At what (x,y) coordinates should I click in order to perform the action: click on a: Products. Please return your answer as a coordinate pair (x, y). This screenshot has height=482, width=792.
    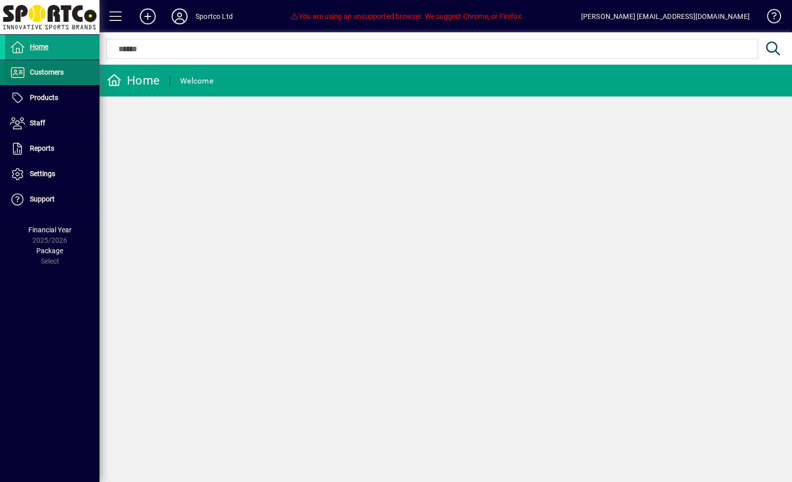
    Looking at the image, I should click on (52, 98).